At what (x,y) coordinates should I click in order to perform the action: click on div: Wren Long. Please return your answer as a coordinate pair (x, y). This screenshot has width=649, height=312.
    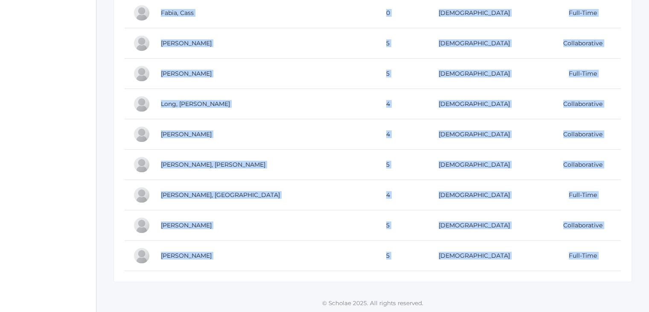
    Looking at the image, I should click on (142, 104).